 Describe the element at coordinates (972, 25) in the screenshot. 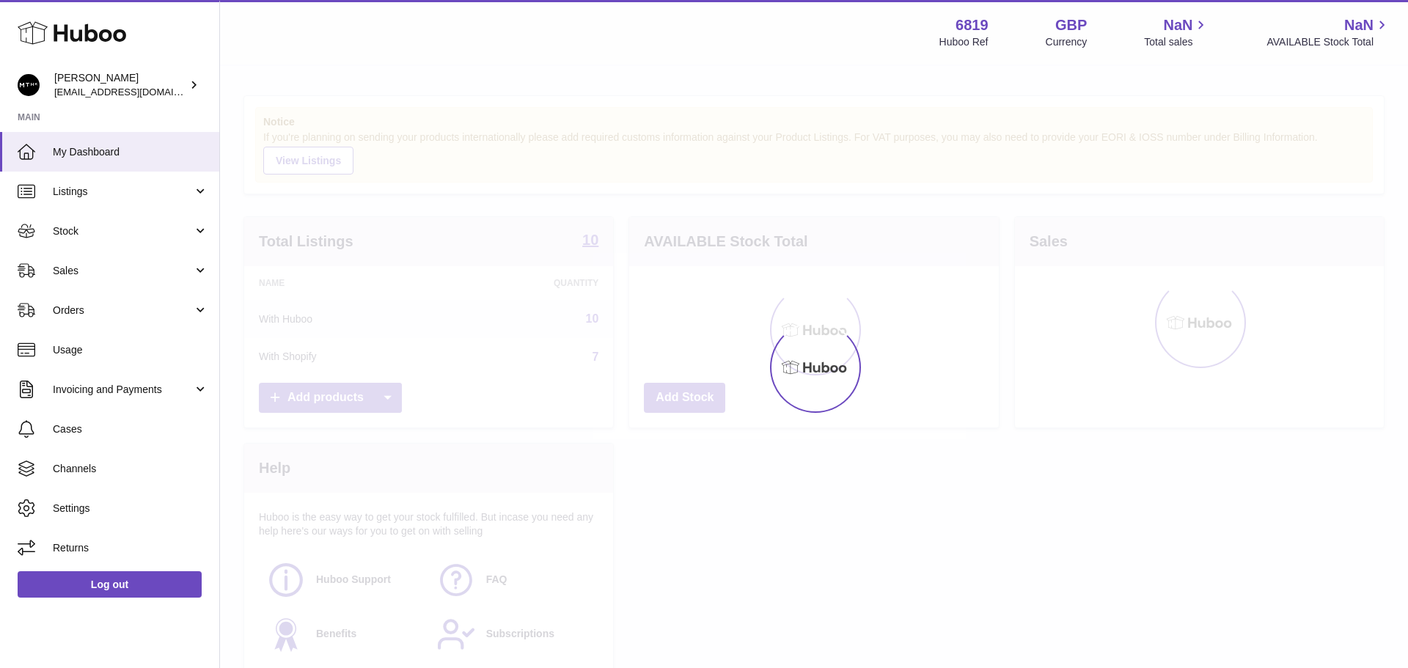

I see `strong: 6819` at that location.